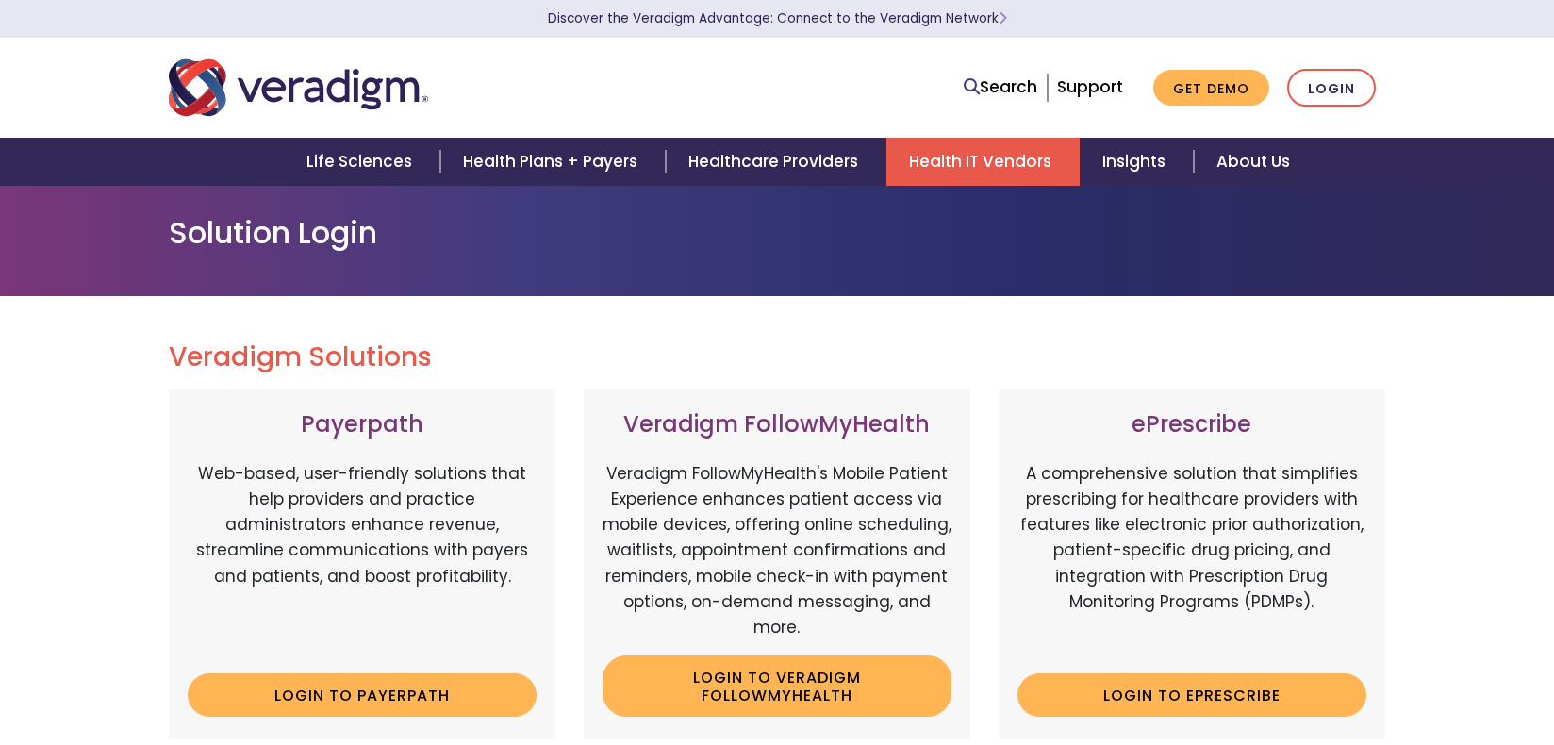  Describe the element at coordinates (1090, 87) in the screenshot. I see `a: Support` at that location.